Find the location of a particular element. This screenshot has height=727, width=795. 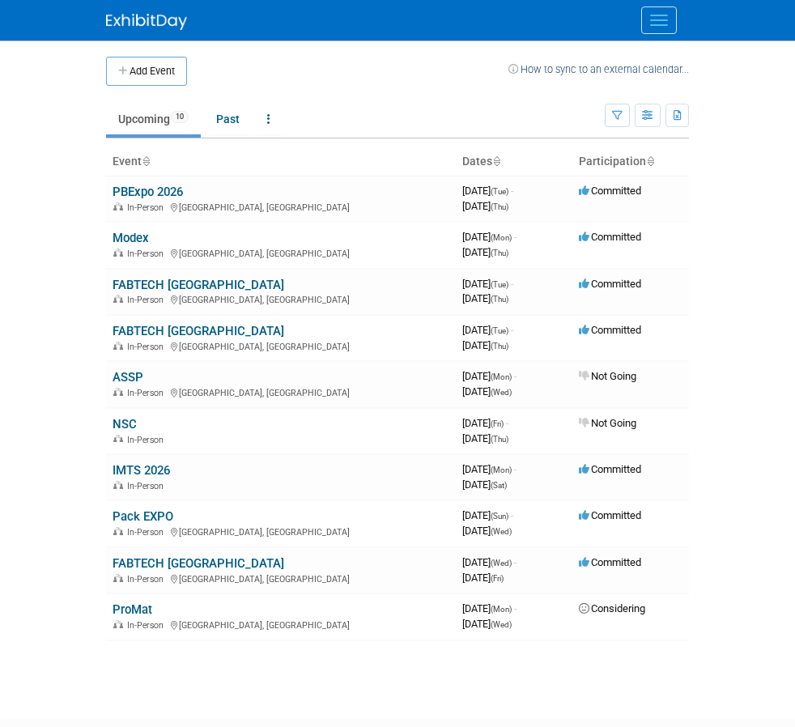

a: NSC is located at coordinates (125, 424).